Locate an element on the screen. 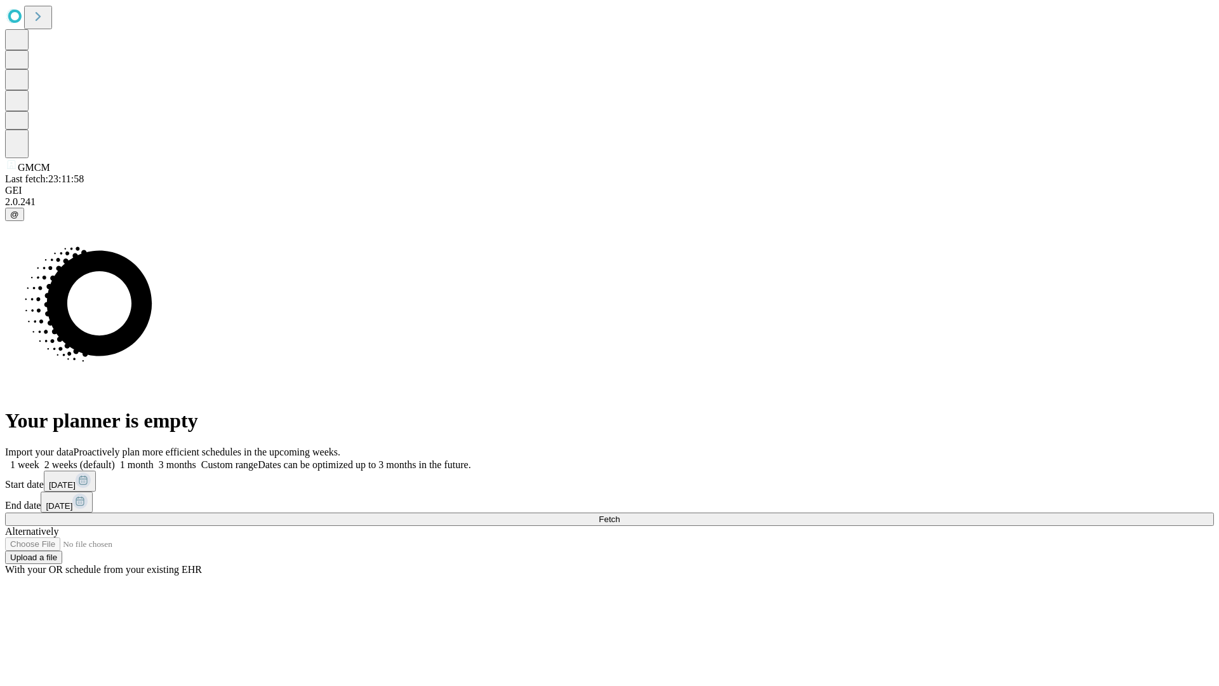 Image resolution: width=1219 pixels, height=686 pixels. span: Proactively plan more efficient schedules in the upcoming weeks. is located at coordinates (207, 452).